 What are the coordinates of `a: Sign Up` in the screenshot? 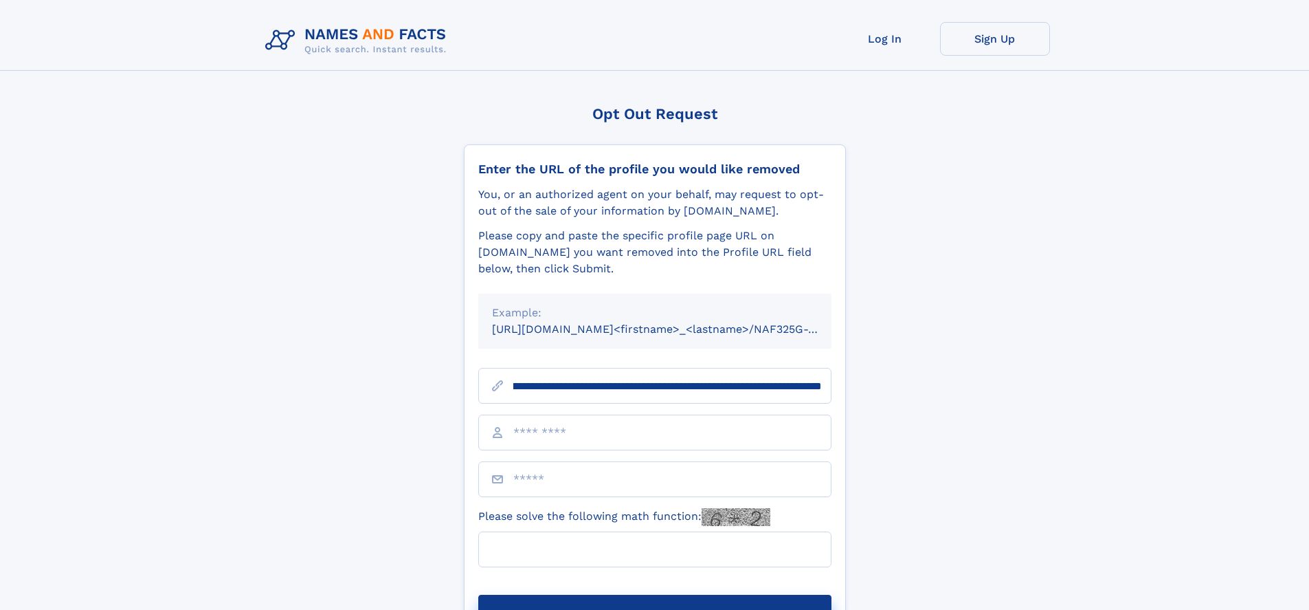 It's located at (995, 38).